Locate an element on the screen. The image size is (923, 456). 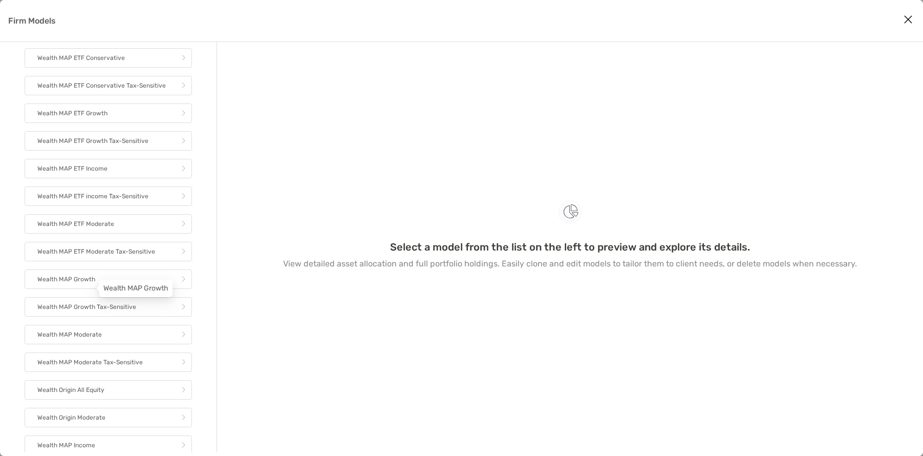
p: Wealth MAP Income is located at coordinates (66, 445).